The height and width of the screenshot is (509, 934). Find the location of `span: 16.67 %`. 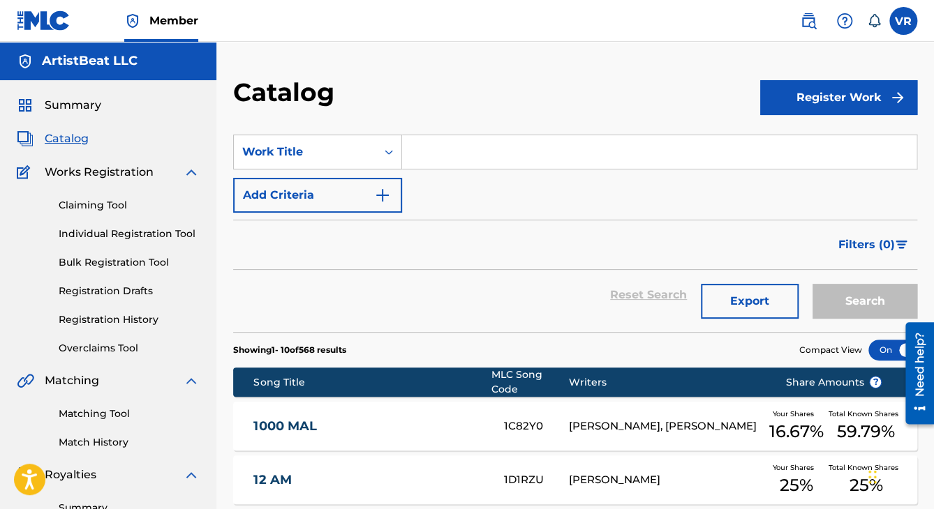

span: 16.67 % is located at coordinates (796, 432).